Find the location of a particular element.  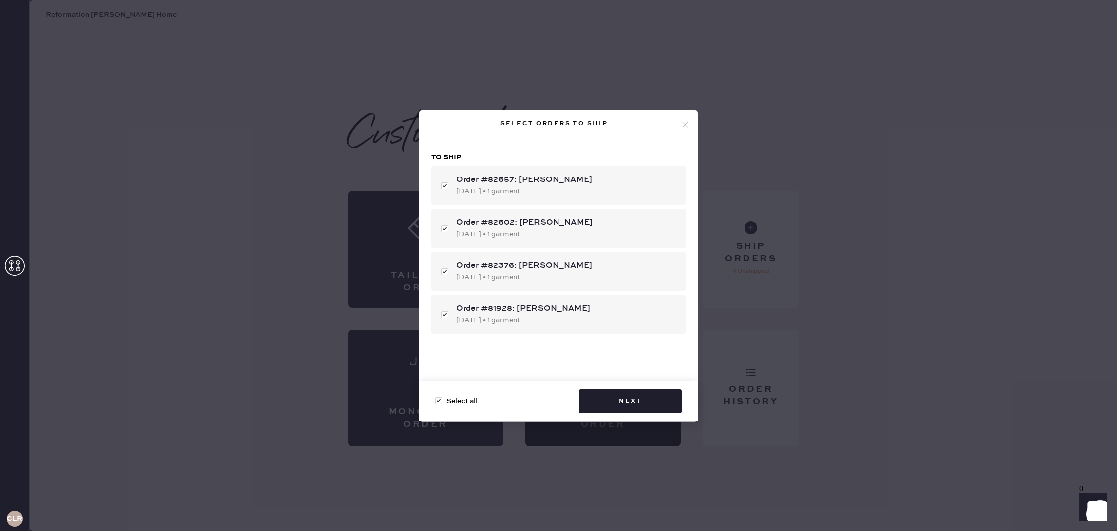

span: Select all is located at coordinates (462, 402).